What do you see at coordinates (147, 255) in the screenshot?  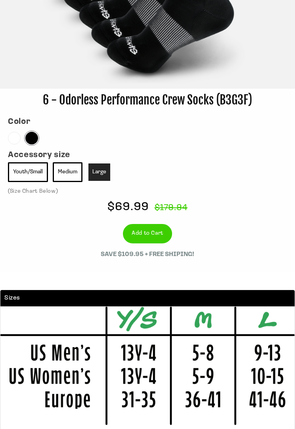 I see `strong: SAVE $109.95 + FREE SHIPING!` at bounding box center [147, 255].